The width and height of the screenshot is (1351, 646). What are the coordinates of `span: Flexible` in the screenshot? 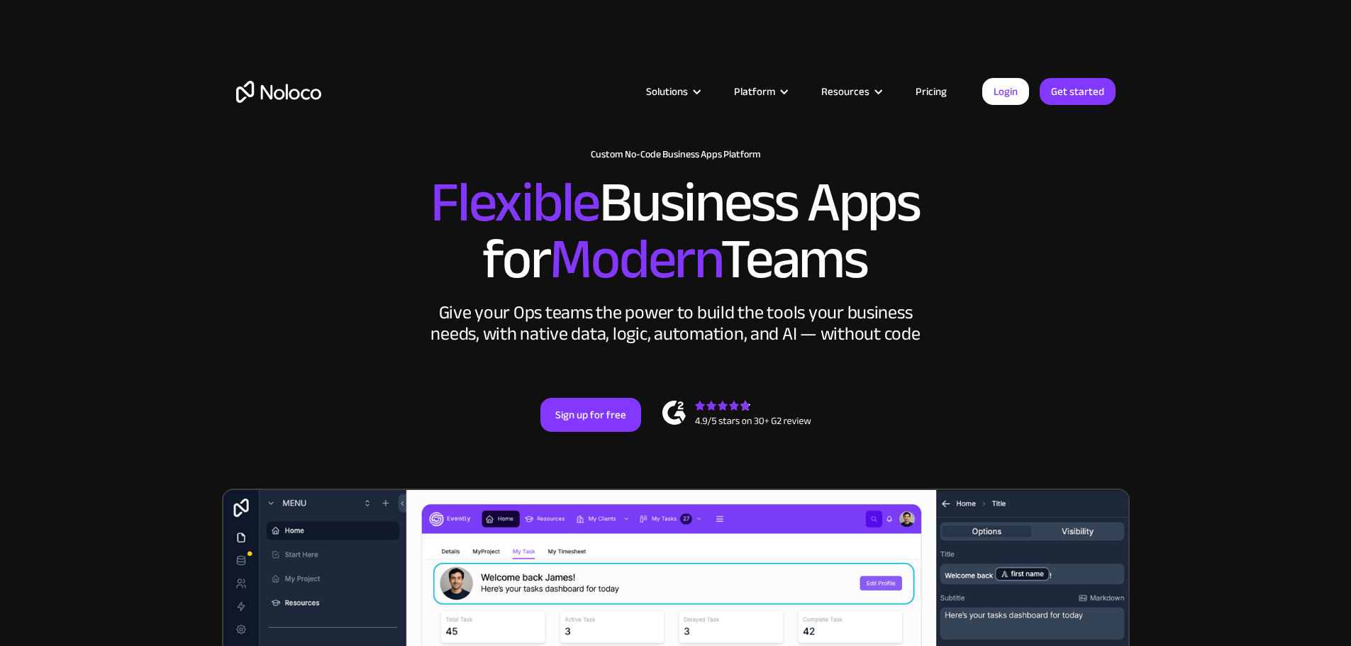 It's located at (515, 202).